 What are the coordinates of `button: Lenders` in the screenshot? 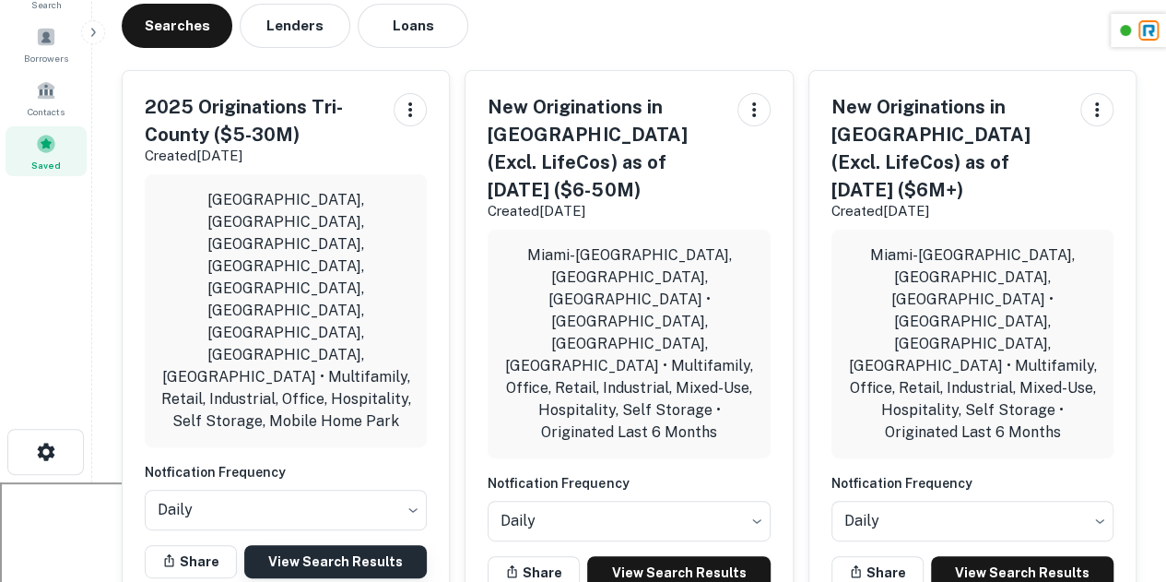 It's located at (295, 26).